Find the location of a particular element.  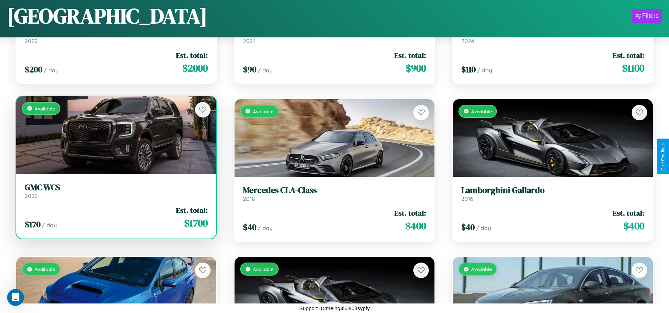

span: 2021 is located at coordinates (249, 41).